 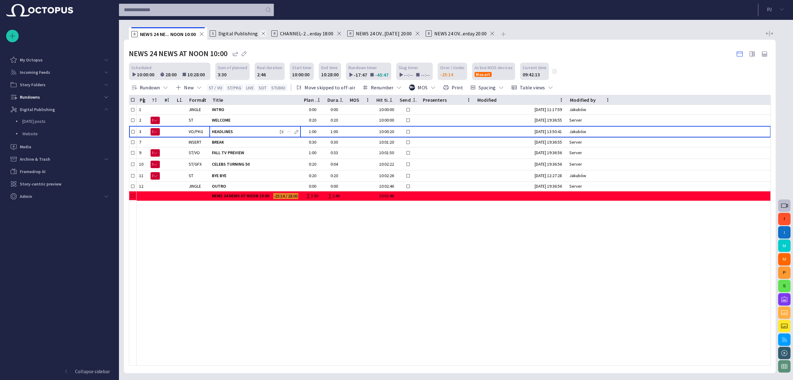 What do you see at coordinates (255, 152) in the screenshot?
I see `span: FALL TV PREVIEW` at bounding box center [255, 152].